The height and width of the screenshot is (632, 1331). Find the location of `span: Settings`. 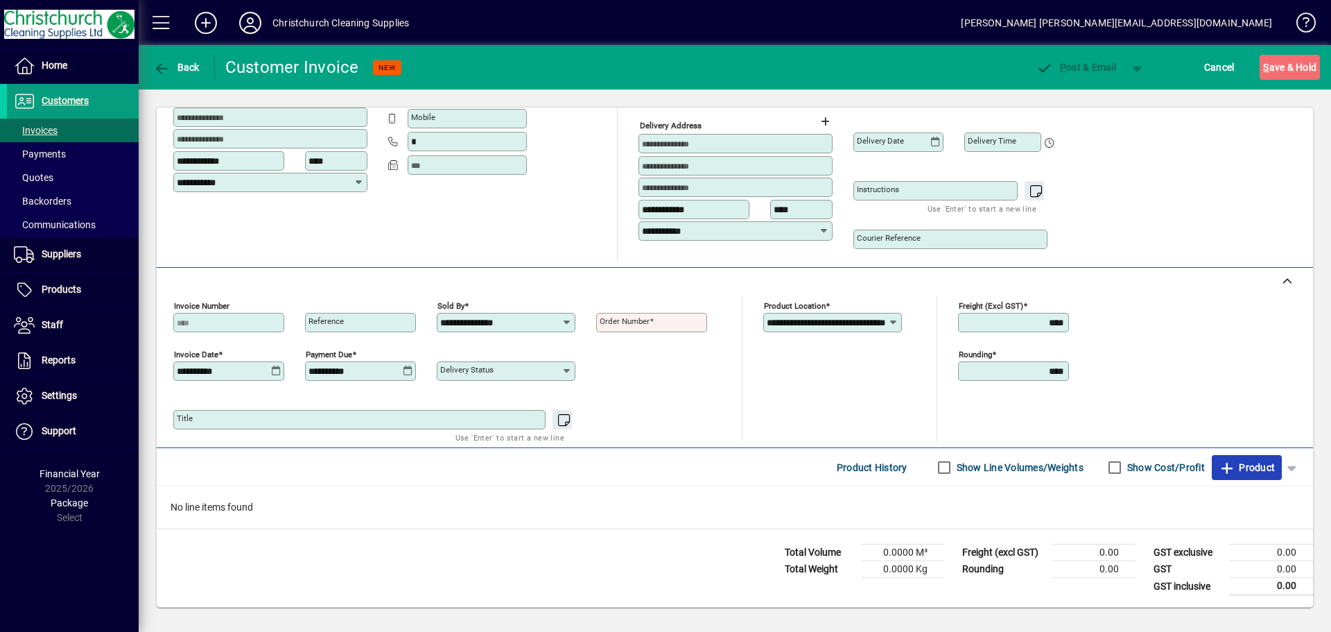

span: Settings is located at coordinates (59, 395).